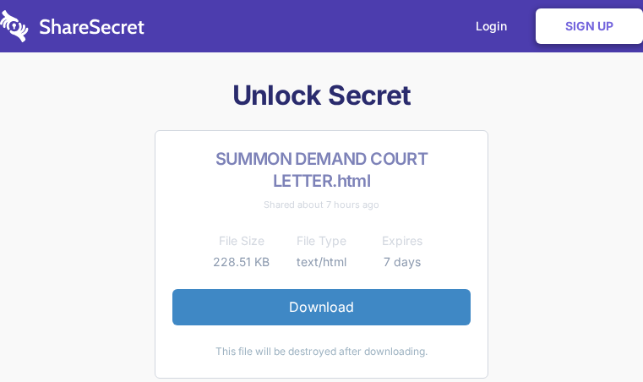 The height and width of the screenshot is (382, 643). What do you see at coordinates (321, 204) in the screenshot?
I see `div: Shared about 7 hours ago` at bounding box center [321, 204].